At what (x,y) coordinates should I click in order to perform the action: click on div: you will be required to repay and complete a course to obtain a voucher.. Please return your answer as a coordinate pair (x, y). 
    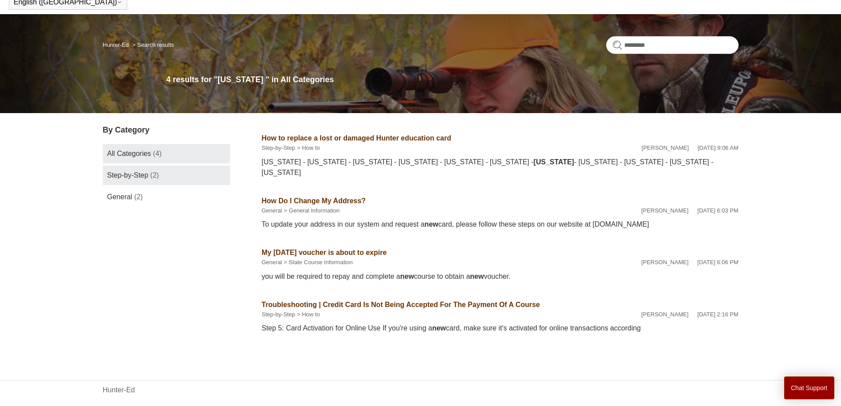
    Looking at the image, I should click on (500, 276).